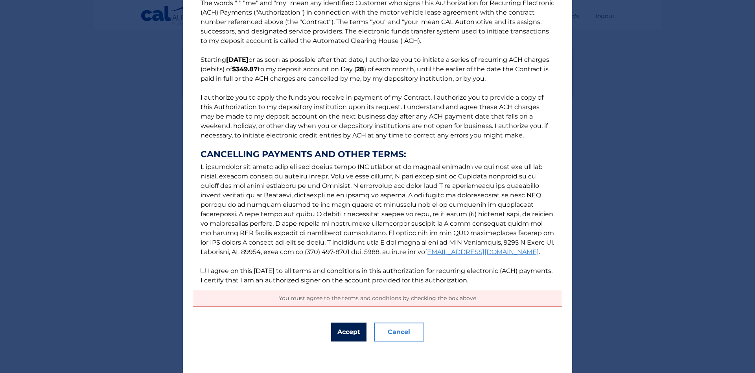 This screenshot has height=373, width=755. What do you see at coordinates (360, 69) in the screenshot?
I see `b: 28` at bounding box center [360, 69].